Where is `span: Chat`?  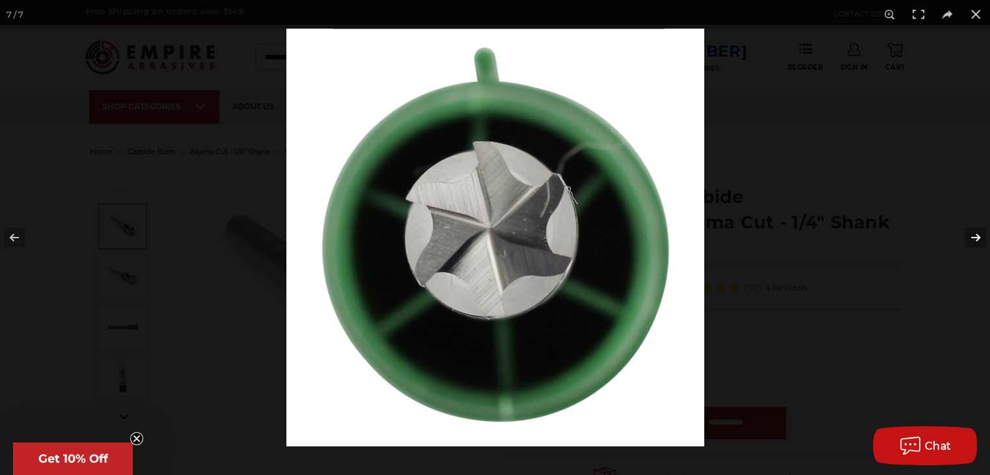
span: Chat is located at coordinates (938, 446).